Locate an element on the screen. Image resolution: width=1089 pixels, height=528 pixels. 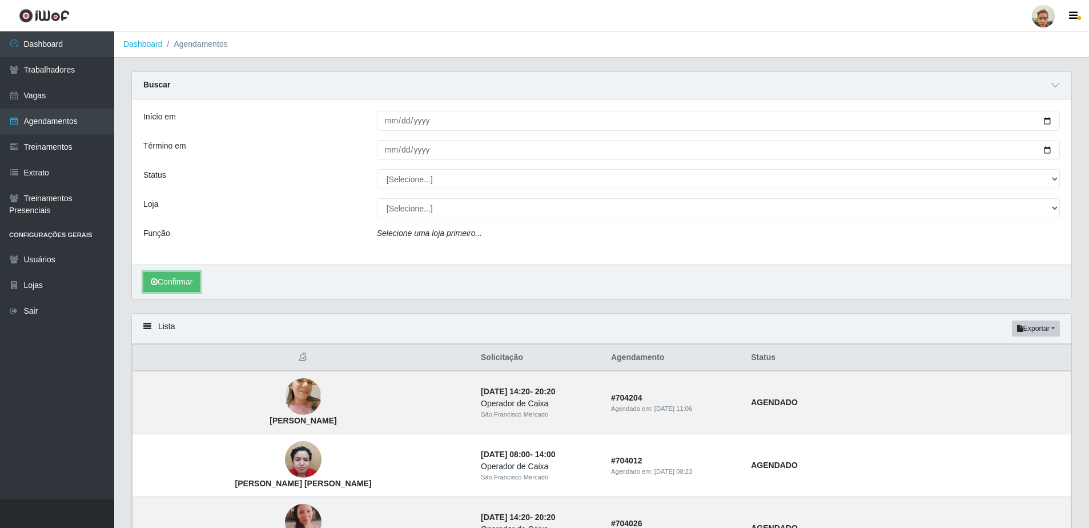
label: Status is located at coordinates (155, 175).